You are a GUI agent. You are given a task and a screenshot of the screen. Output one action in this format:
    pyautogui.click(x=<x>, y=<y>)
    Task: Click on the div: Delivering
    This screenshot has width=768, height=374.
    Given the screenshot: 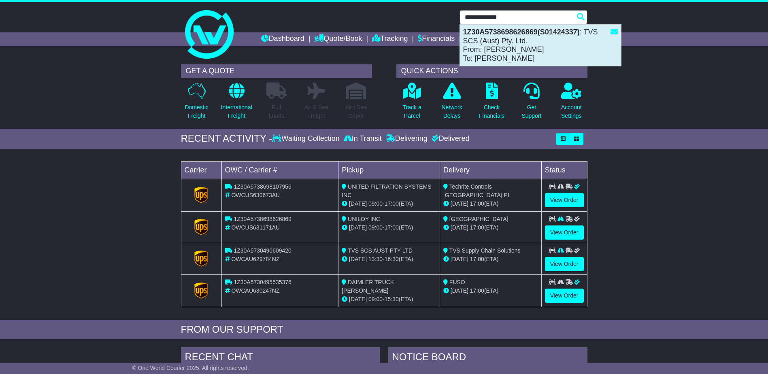 What is the action you would take?
    pyautogui.click(x=406, y=139)
    